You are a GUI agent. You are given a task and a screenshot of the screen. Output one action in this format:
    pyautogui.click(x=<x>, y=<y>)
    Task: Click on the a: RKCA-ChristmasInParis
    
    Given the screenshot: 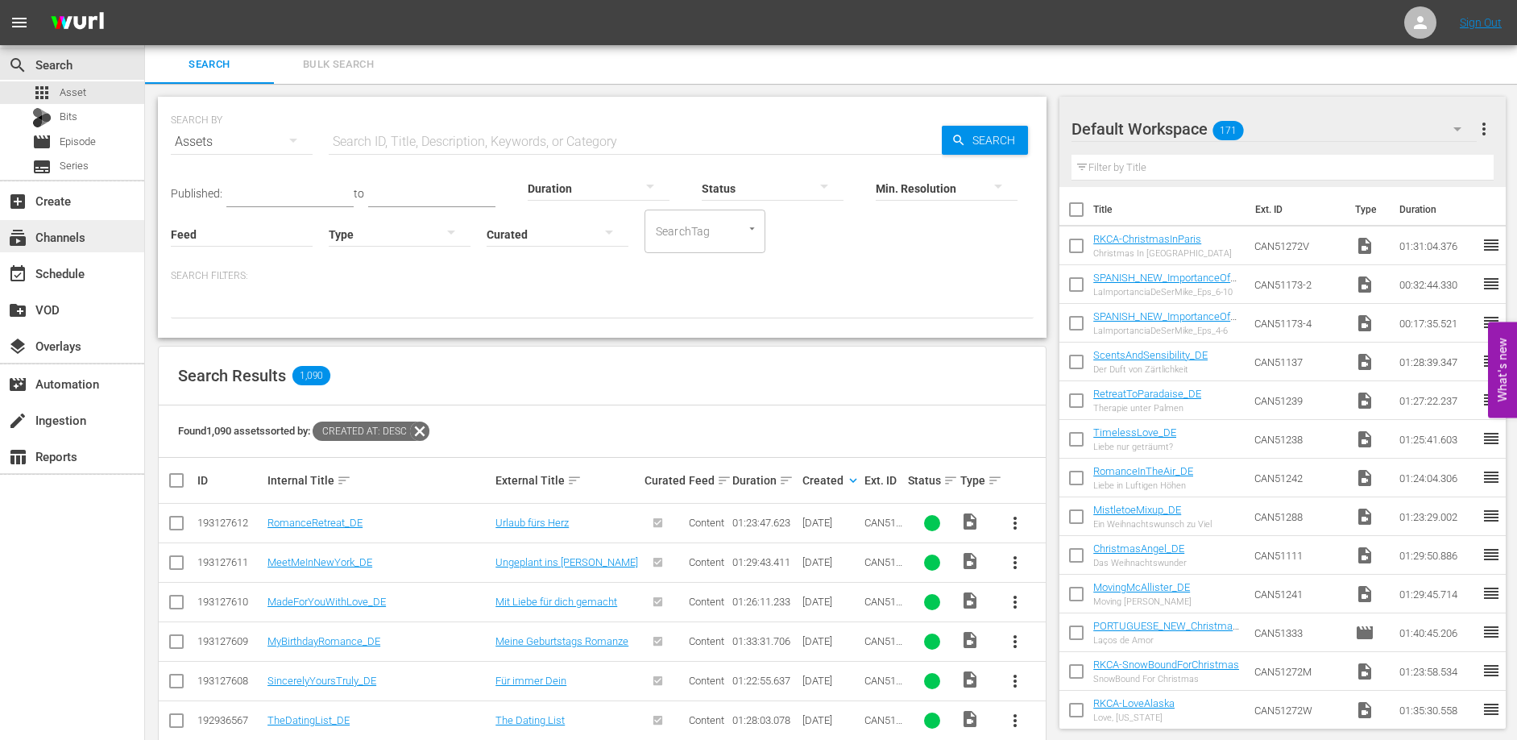 What is the action you would take?
    pyautogui.click(x=1148, y=239)
    